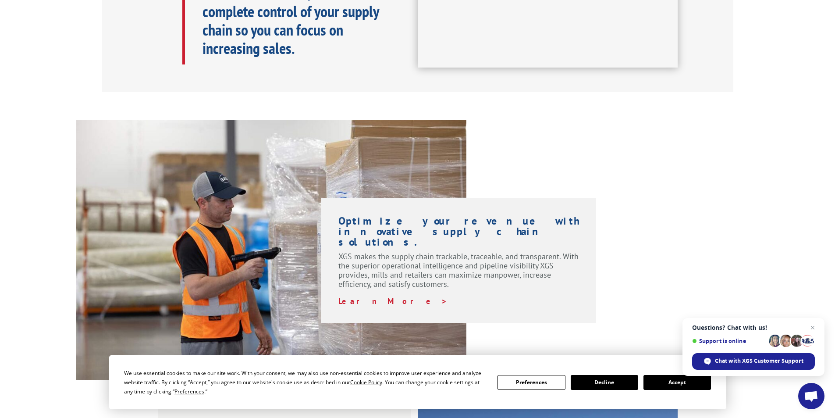 This screenshot has height=418, width=835. Describe the element at coordinates (759, 361) in the screenshot. I see `span: Chat with XGS Customer Support` at that location.